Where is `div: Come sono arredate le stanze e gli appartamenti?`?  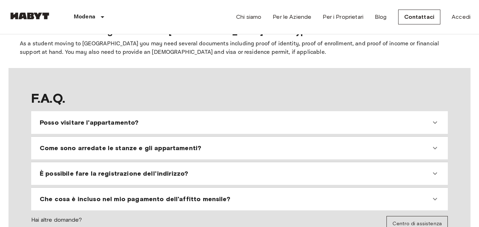 div: Come sono arredate le stanze e gli appartamenti? is located at coordinates (239, 148).